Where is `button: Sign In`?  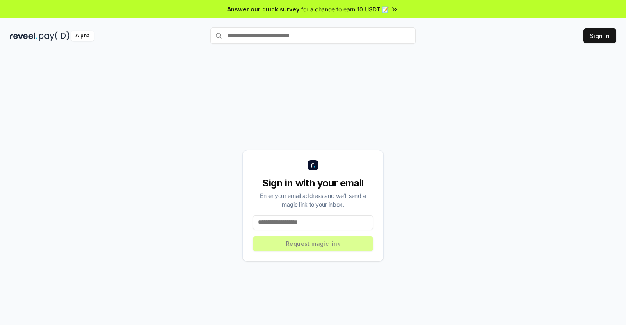
button: Sign In is located at coordinates (600, 36).